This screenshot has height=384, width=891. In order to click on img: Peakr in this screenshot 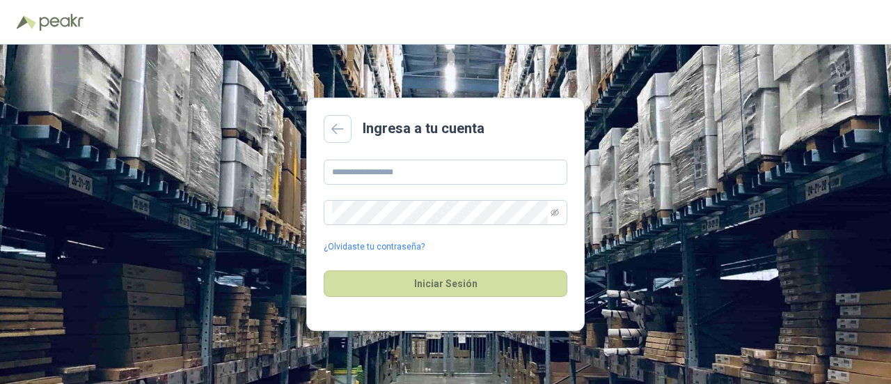, I will do `click(61, 22)`.